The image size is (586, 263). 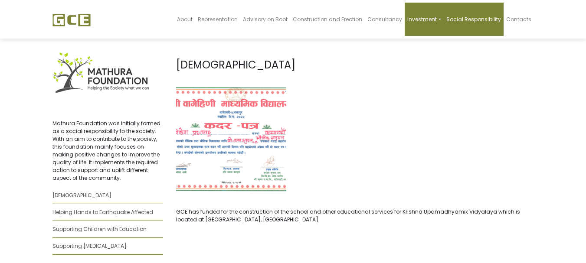 What do you see at coordinates (108, 151) in the screenshot?
I see `p: Mathura Foundation was initially formed as a social responsibility to the society. With an aim to...` at bounding box center [108, 151].